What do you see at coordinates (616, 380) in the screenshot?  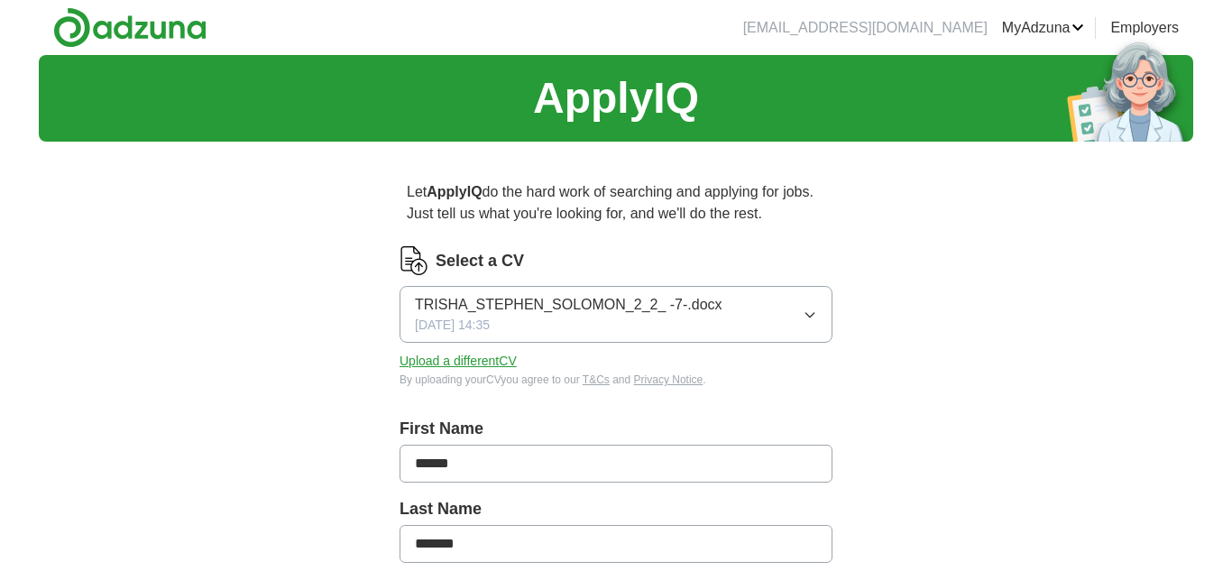 I see `div: By uploading your CV you agree to our and .` at bounding box center [616, 380].